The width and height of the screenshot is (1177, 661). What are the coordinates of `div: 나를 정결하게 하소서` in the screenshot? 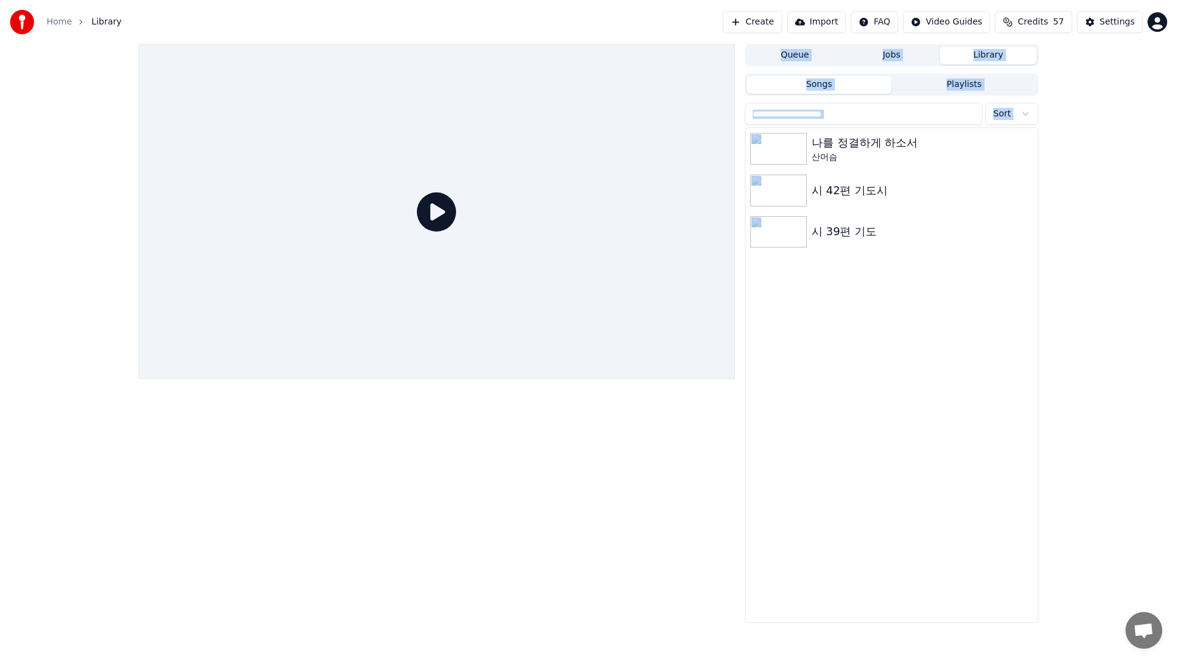 It's located at (922, 143).